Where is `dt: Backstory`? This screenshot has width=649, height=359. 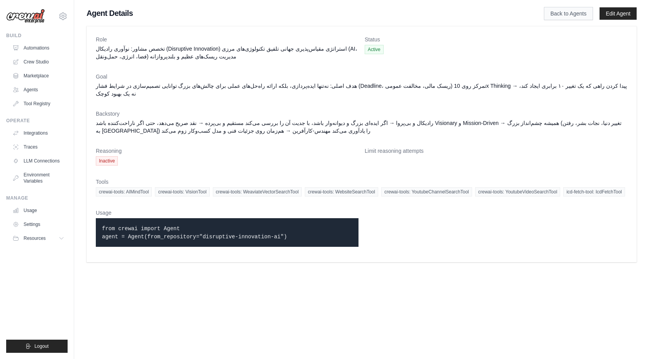 dt: Backstory is located at coordinates (362, 114).